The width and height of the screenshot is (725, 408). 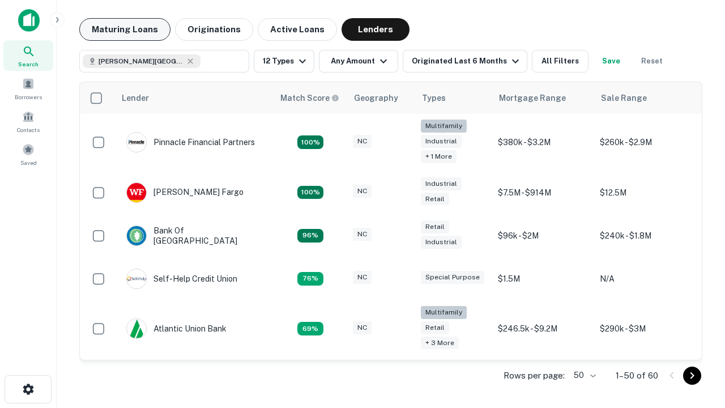 What do you see at coordinates (452, 277) in the screenshot?
I see `div: Special Purpose` at bounding box center [452, 277].